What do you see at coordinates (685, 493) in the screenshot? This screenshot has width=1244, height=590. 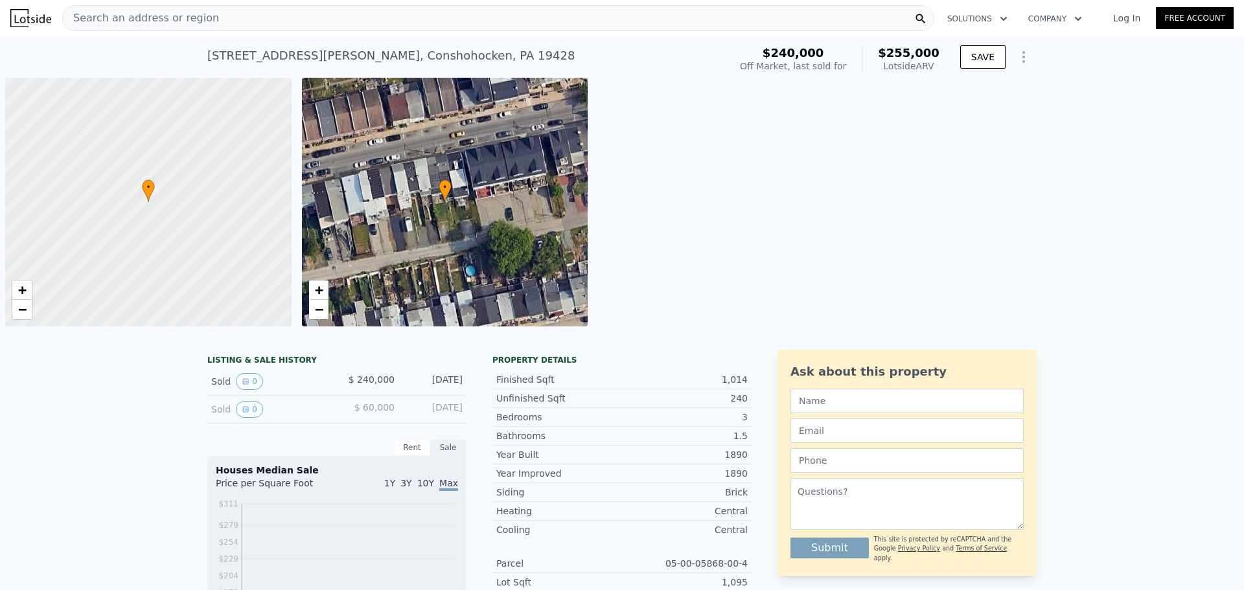 I see `div: Brick` at bounding box center [685, 493].